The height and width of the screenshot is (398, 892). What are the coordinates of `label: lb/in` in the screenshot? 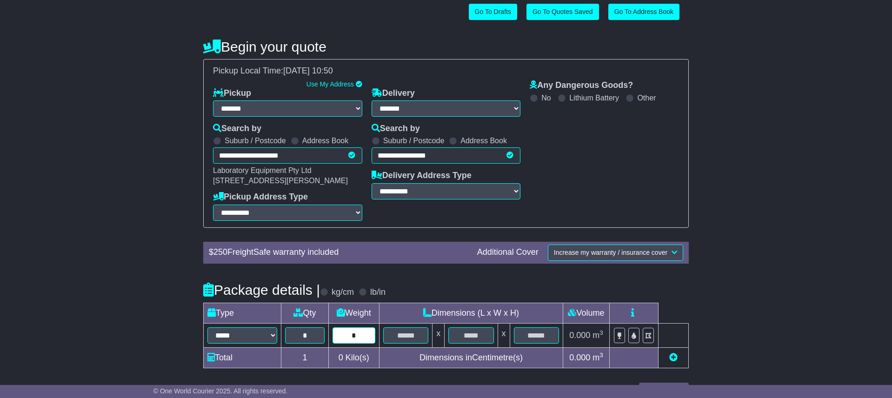 It's located at (378, 293).